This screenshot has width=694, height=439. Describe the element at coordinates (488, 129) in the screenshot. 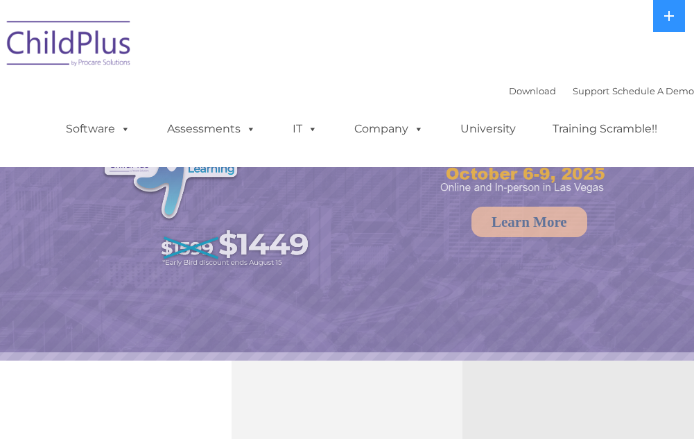

I see `a: University` at that location.